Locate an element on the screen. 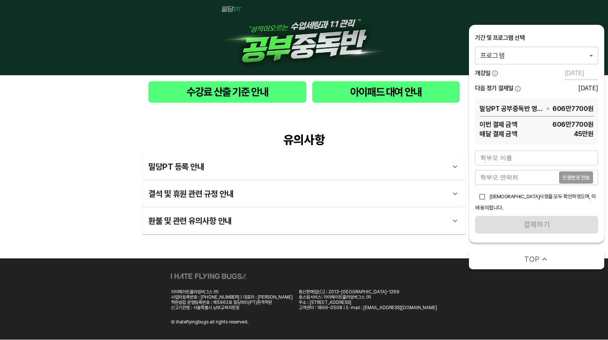  div: 호스팅서비스: 아이헤이트플라잉버그스 ㈜ is located at coordinates (368, 297).